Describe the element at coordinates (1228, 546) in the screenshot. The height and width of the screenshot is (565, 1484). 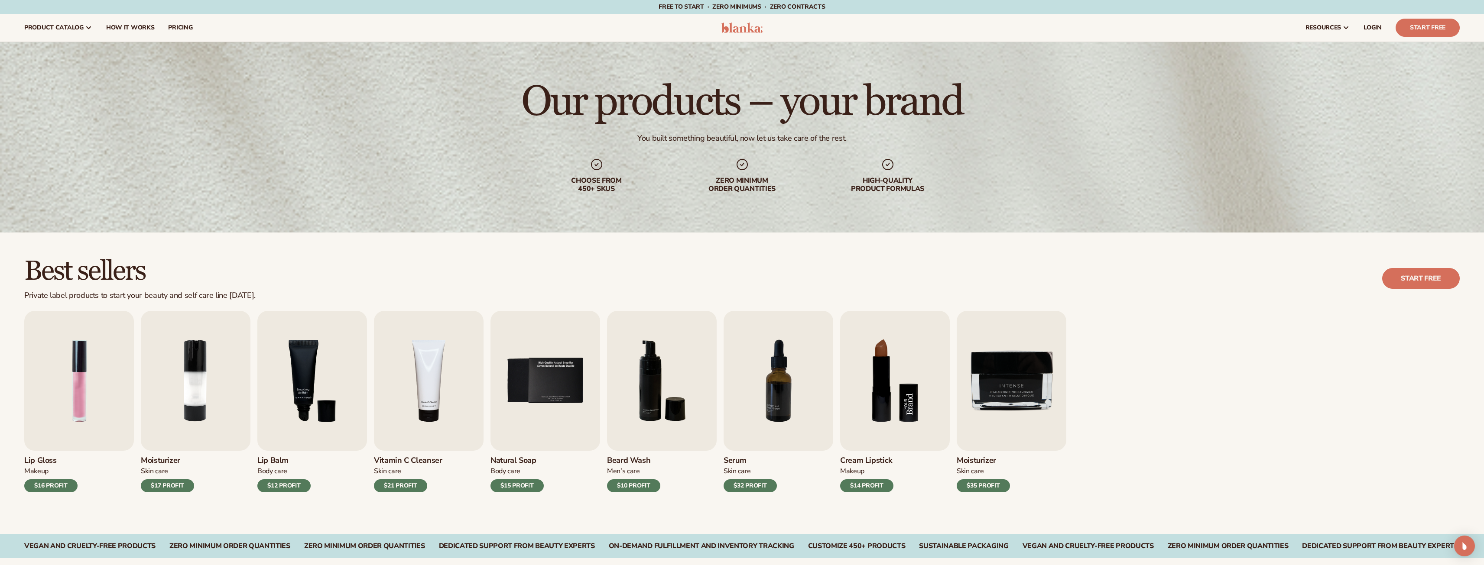
I see `div: ZERO MINIMUM ORDER QUANTITIES` at that location.